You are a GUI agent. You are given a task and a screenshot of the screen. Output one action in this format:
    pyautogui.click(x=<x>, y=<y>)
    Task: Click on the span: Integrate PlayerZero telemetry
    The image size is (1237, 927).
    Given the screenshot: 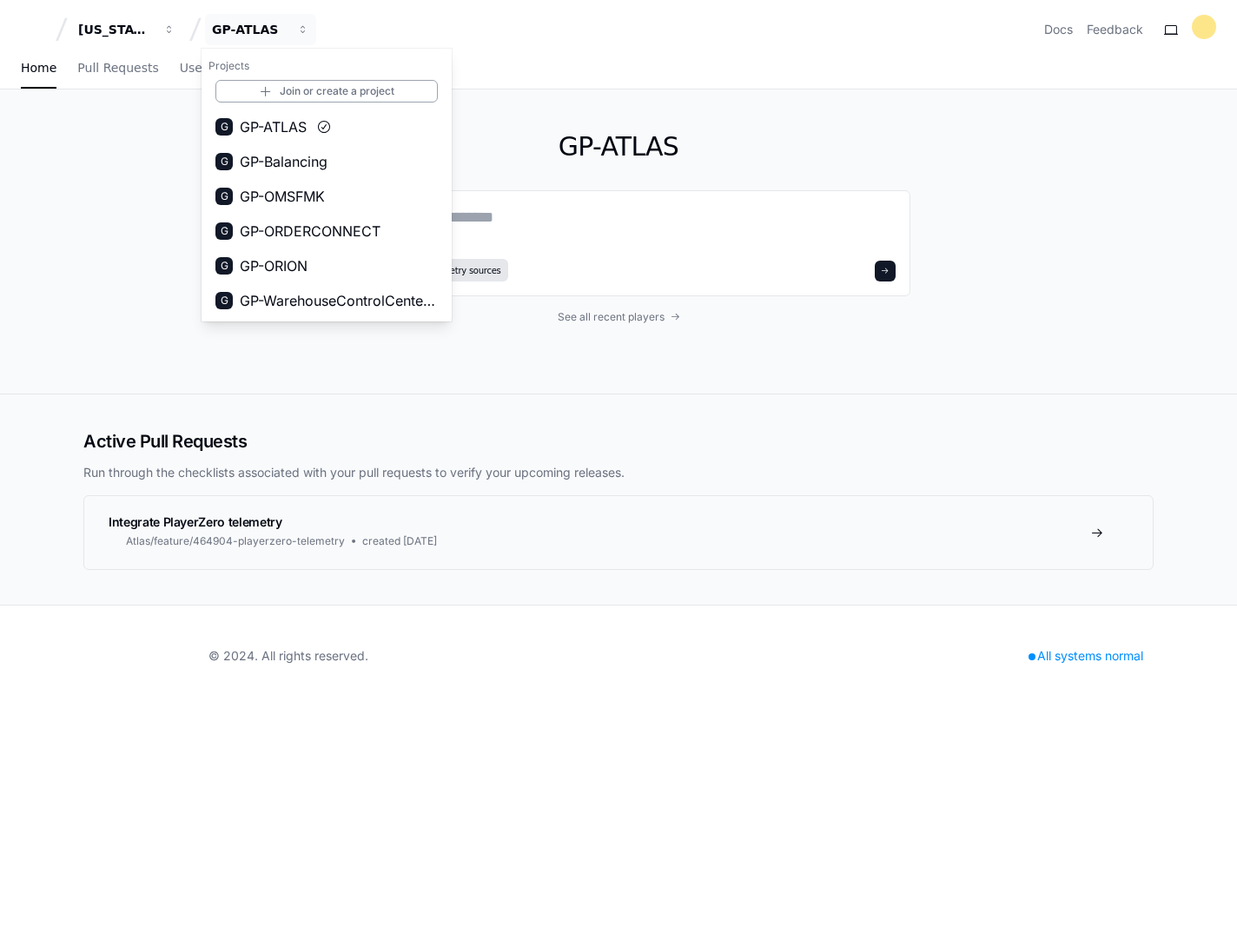 What is the action you would take?
    pyautogui.click(x=195, y=521)
    